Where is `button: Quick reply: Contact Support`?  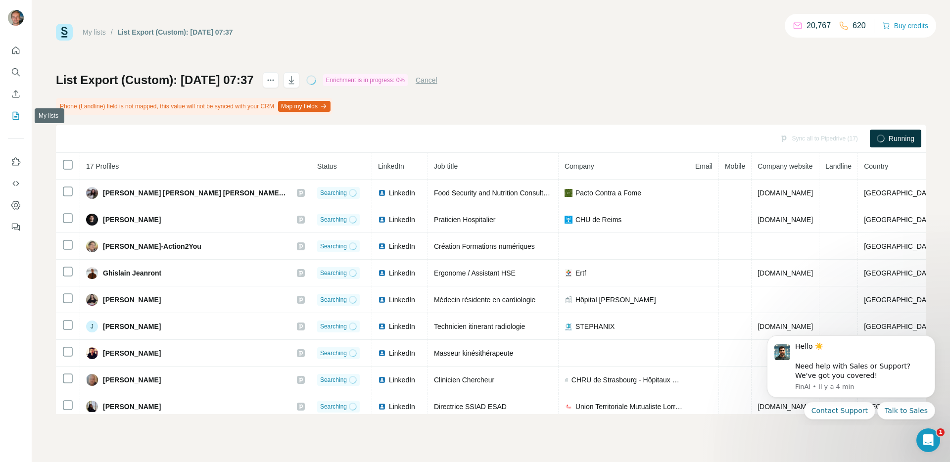
button: Quick reply: Contact Support is located at coordinates (88, 84).